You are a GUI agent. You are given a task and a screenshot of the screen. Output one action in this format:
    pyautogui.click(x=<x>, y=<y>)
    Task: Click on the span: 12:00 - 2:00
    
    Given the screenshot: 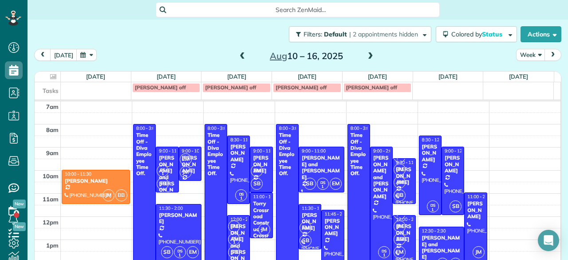 What is the action you would take?
    pyautogui.click(x=242, y=219)
    